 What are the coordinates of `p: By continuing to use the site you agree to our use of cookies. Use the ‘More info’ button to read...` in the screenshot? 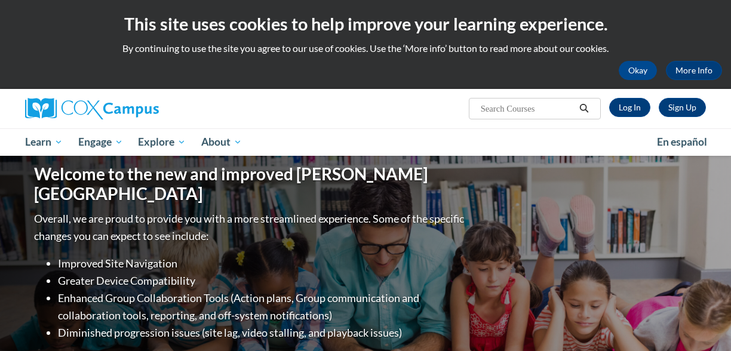 It's located at (366, 48).